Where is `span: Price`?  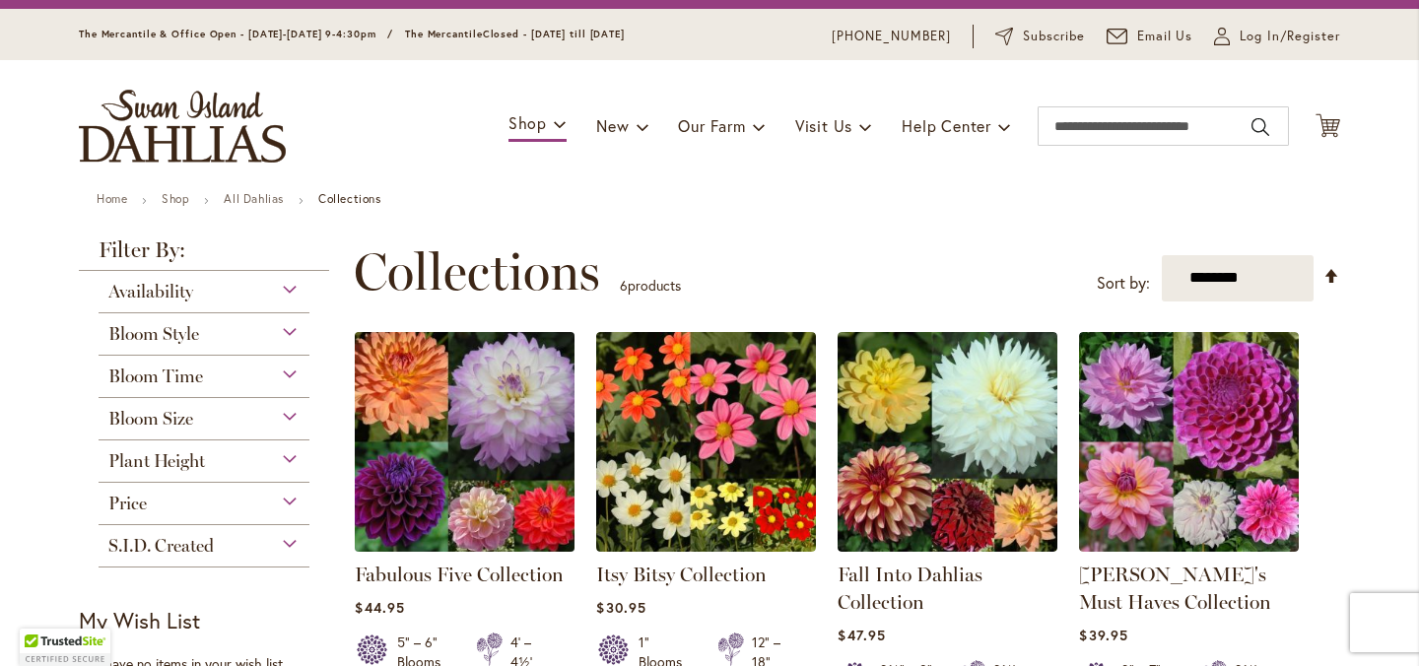
span: Price is located at coordinates (127, 504).